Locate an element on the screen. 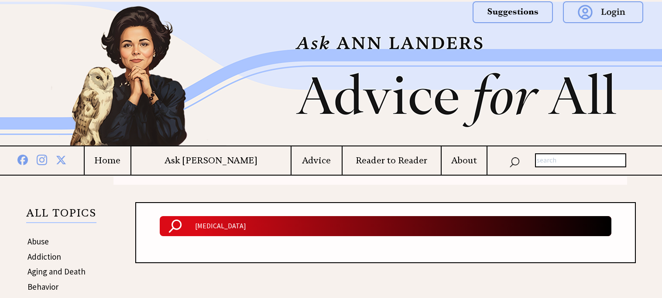 This screenshot has height=298, width=662. img: x%20blue.png is located at coordinates (61, 159).